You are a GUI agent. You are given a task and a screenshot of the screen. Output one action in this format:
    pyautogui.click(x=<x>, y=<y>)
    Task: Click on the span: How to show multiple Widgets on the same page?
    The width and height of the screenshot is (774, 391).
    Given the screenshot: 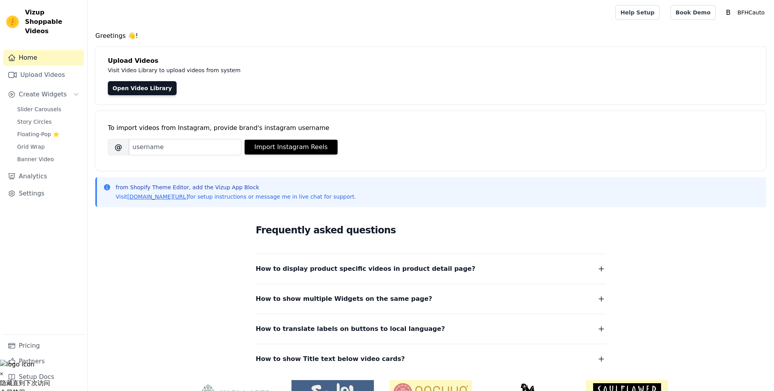 What is the action you would take?
    pyautogui.click(x=344, y=299)
    